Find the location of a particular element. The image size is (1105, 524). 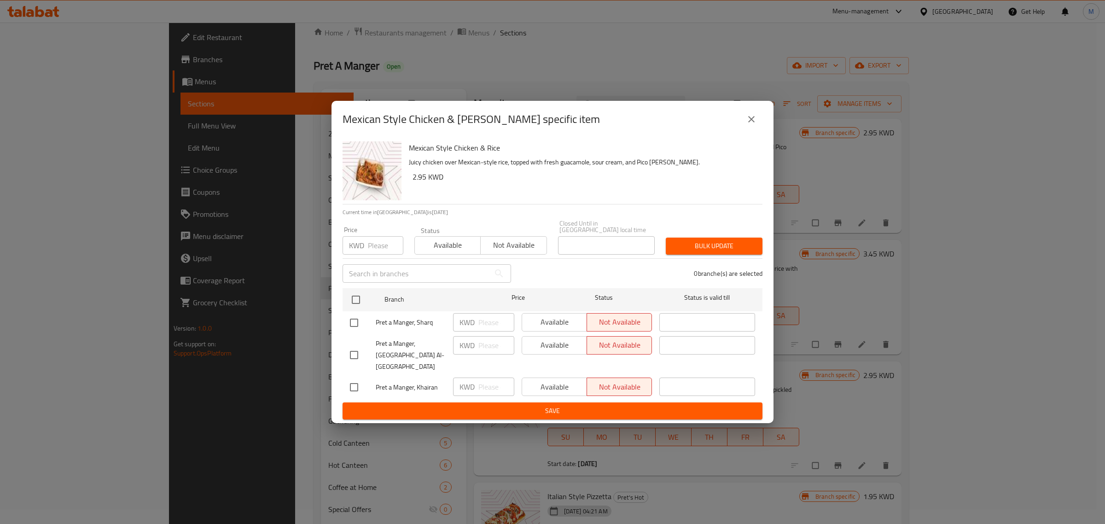

input: Search in branches is located at coordinates (416, 273).